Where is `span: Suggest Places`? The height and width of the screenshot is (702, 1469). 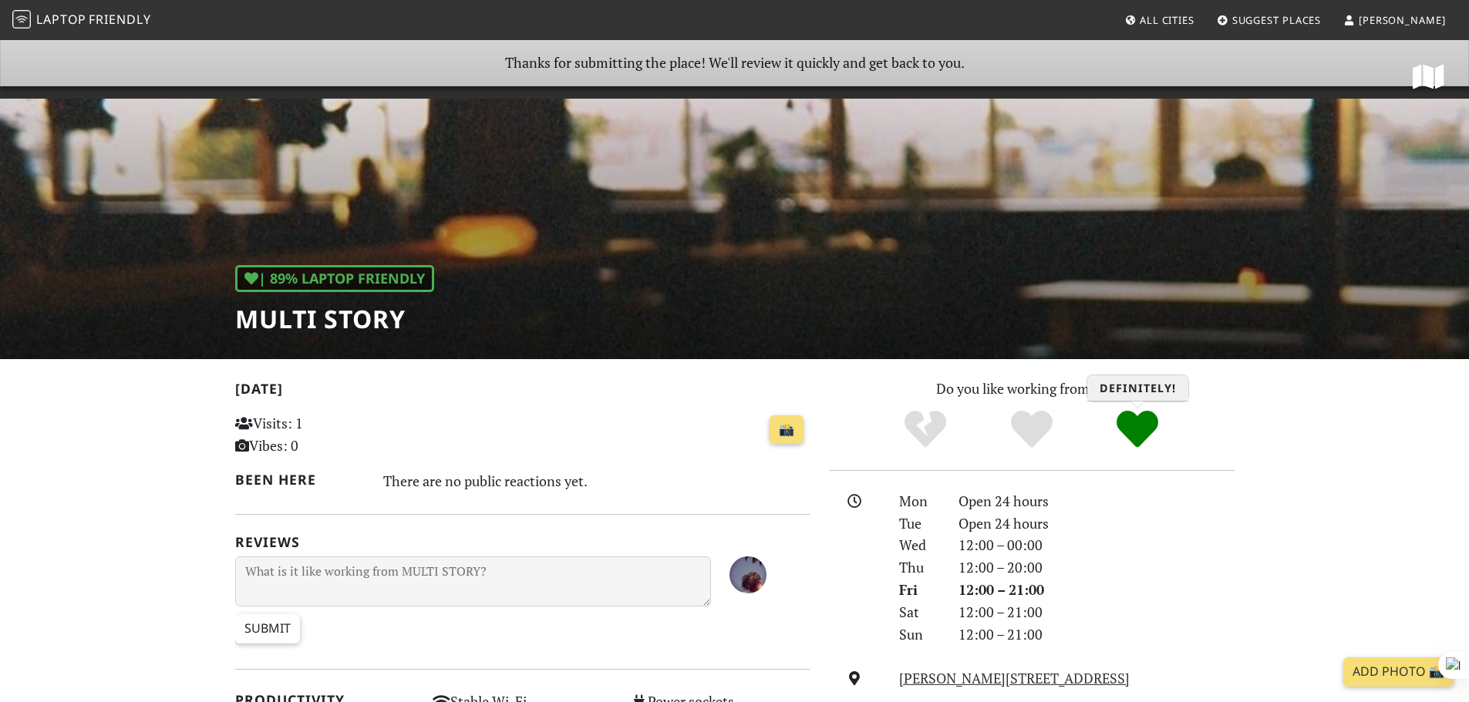 span: Suggest Places is located at coordinates (1277, 20).